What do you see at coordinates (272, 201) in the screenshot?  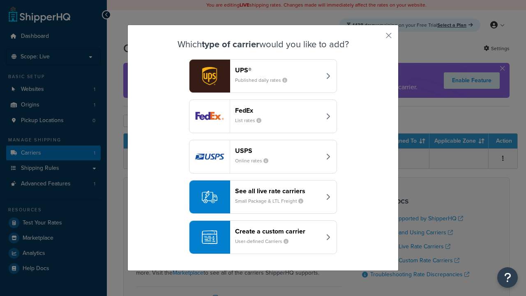 I see `small: Small Package & LTL Freight` at bounding box center [272, 201].